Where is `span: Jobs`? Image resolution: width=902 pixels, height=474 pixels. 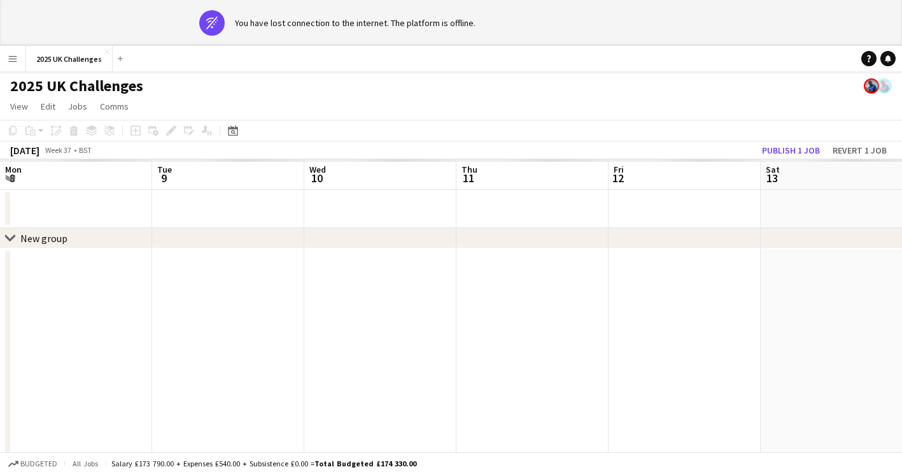 span: Jobs is located at coordinates (78, 106).